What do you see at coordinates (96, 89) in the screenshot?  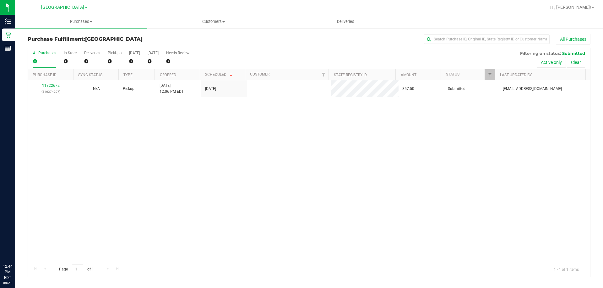 I see `button: N/A` at bounding box center [96, 89].